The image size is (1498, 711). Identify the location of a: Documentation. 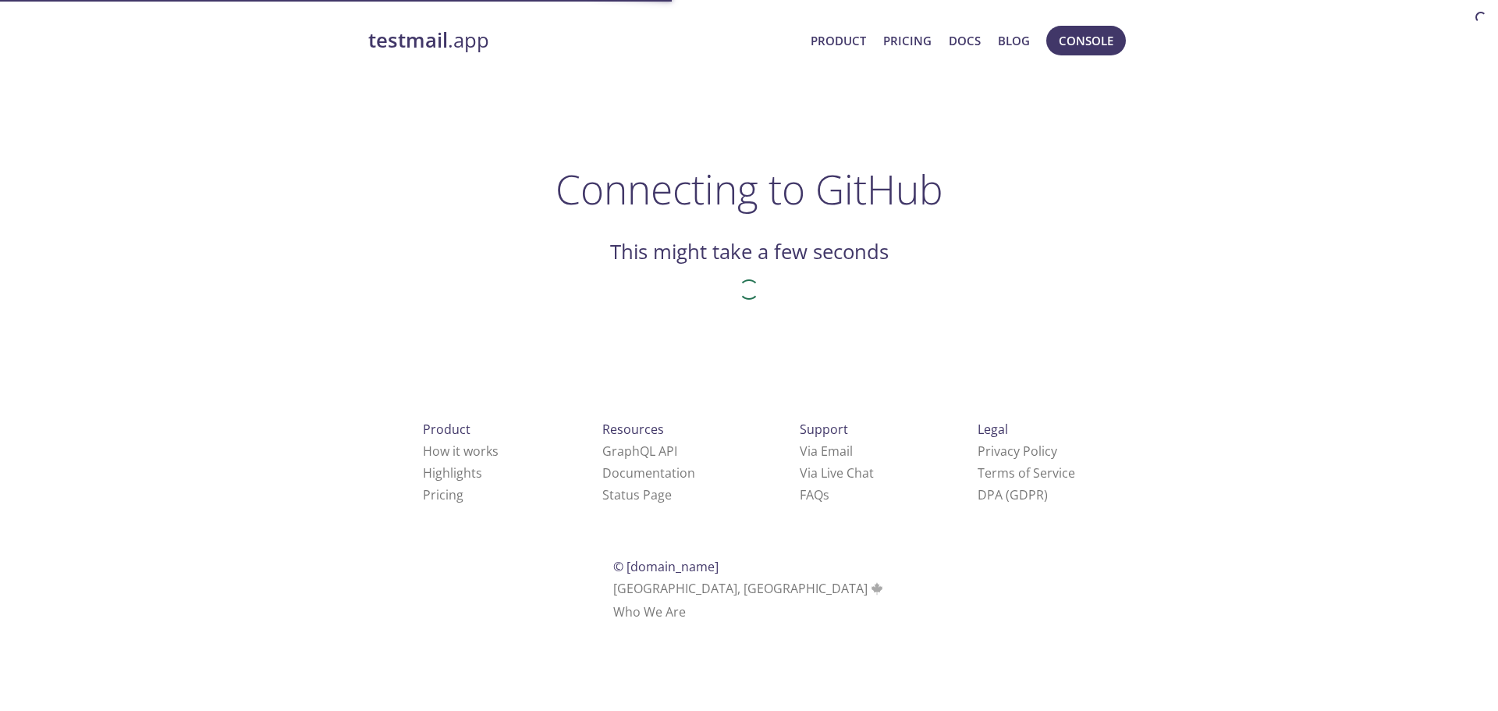
(648, 473).